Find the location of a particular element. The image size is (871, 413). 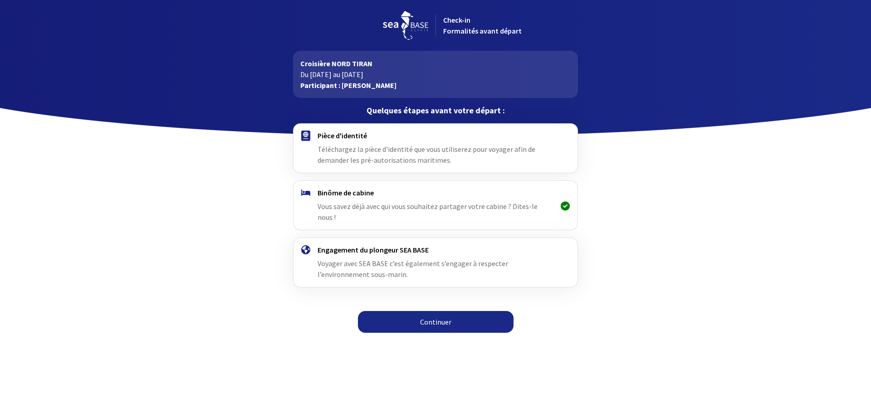

span: Voyager avec SEA BASE c’est également s’engager à respecter l’environnement sous-marin. is located at coordinates (413, 269).